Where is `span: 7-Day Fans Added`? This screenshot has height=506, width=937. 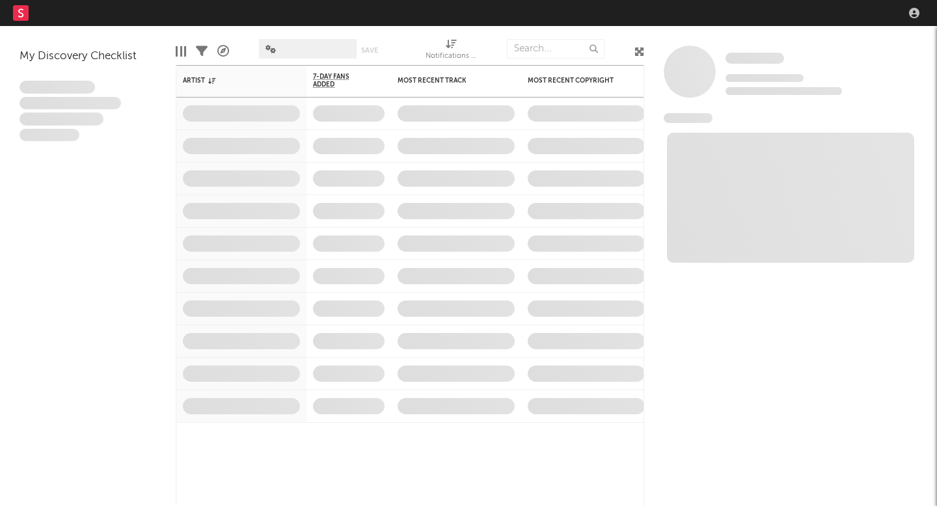 span: 7-Day Fans Added is located at coordinates (339, 81).